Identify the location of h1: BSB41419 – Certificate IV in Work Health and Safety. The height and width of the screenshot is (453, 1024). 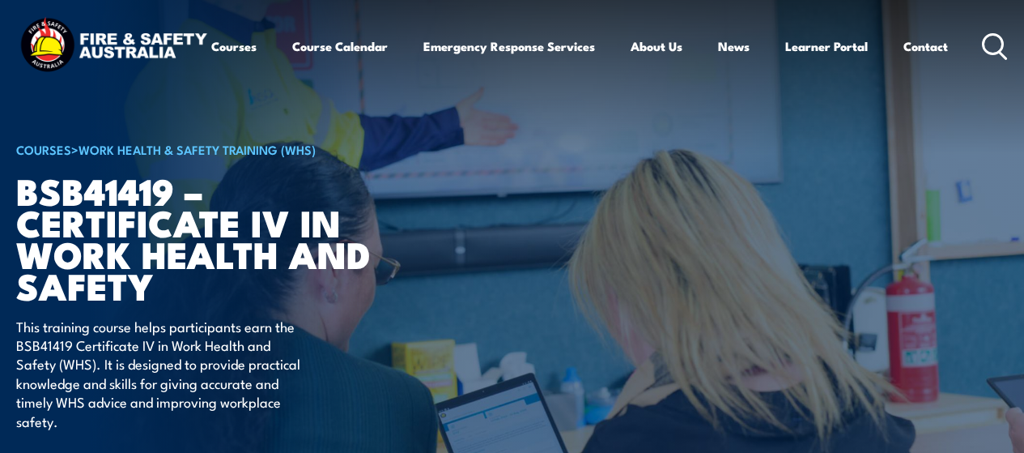
(216, 237).